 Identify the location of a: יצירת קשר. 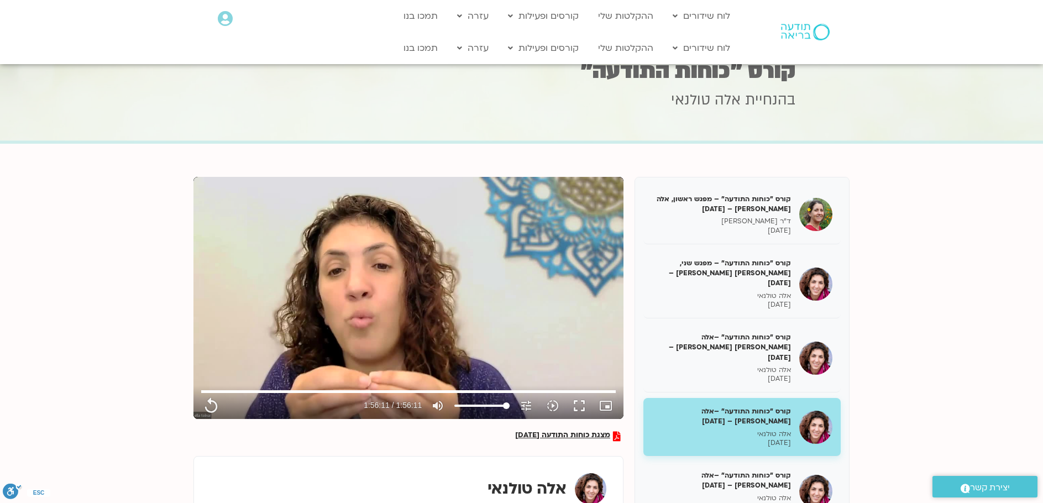
(985, 486).